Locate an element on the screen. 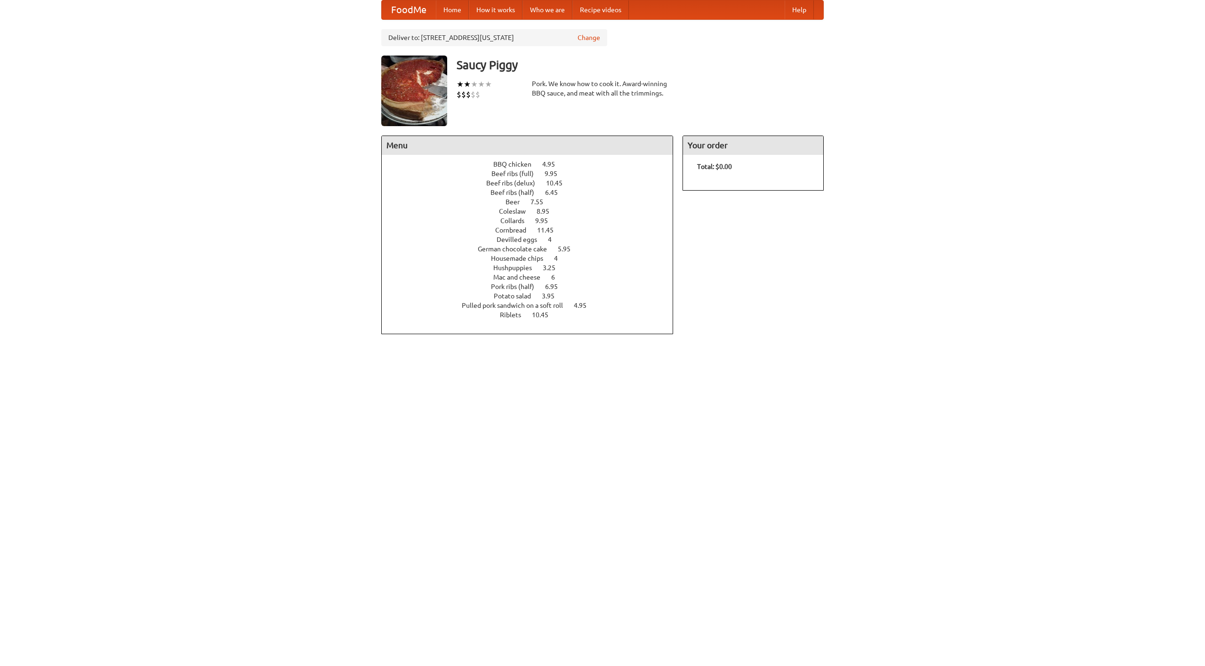 This screenshot has height=666, width=1205. a: Who we are is located at coordinates (547, 10).